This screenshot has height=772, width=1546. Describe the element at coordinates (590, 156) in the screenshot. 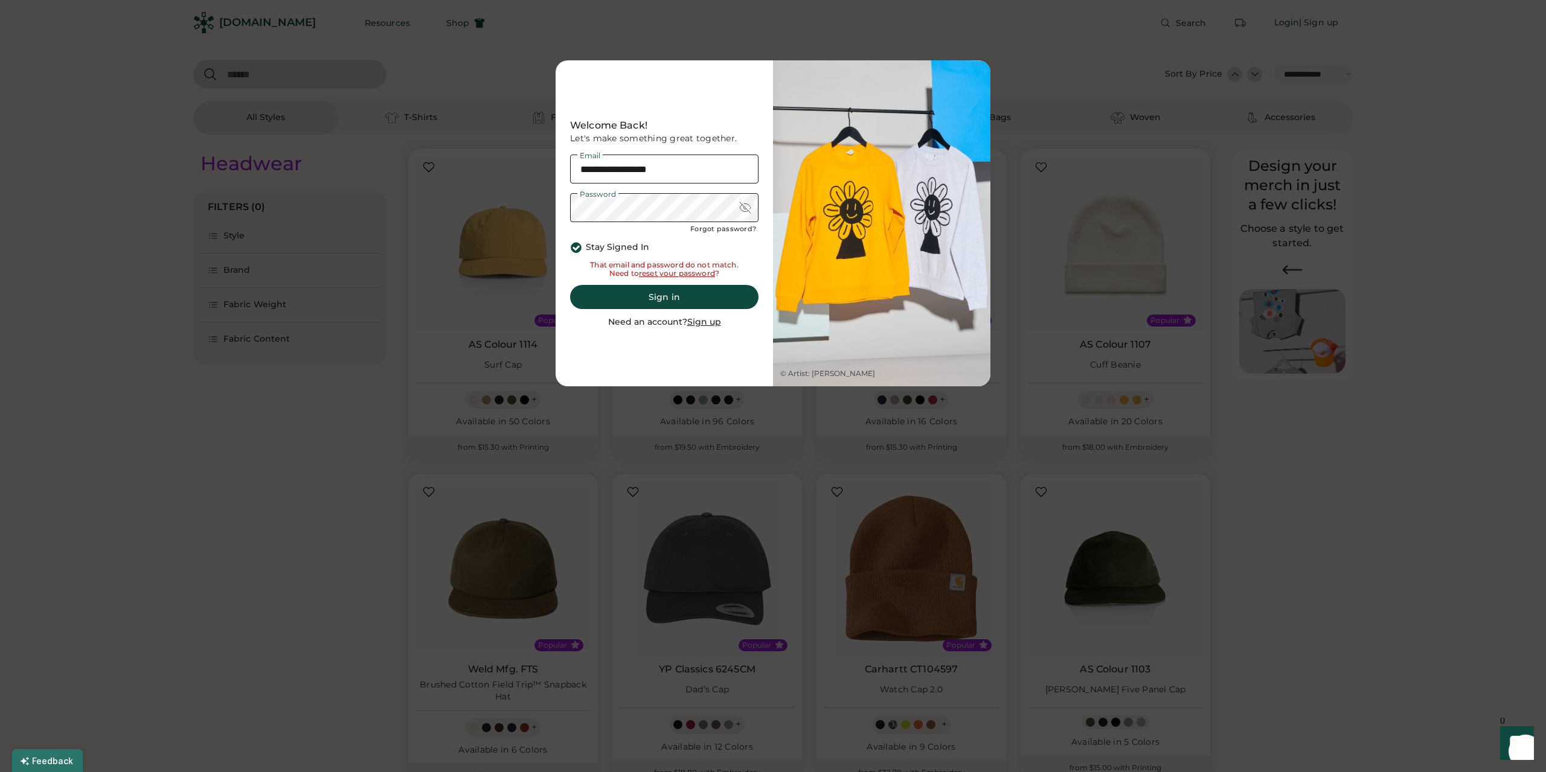

I see `div: Email` at that location.